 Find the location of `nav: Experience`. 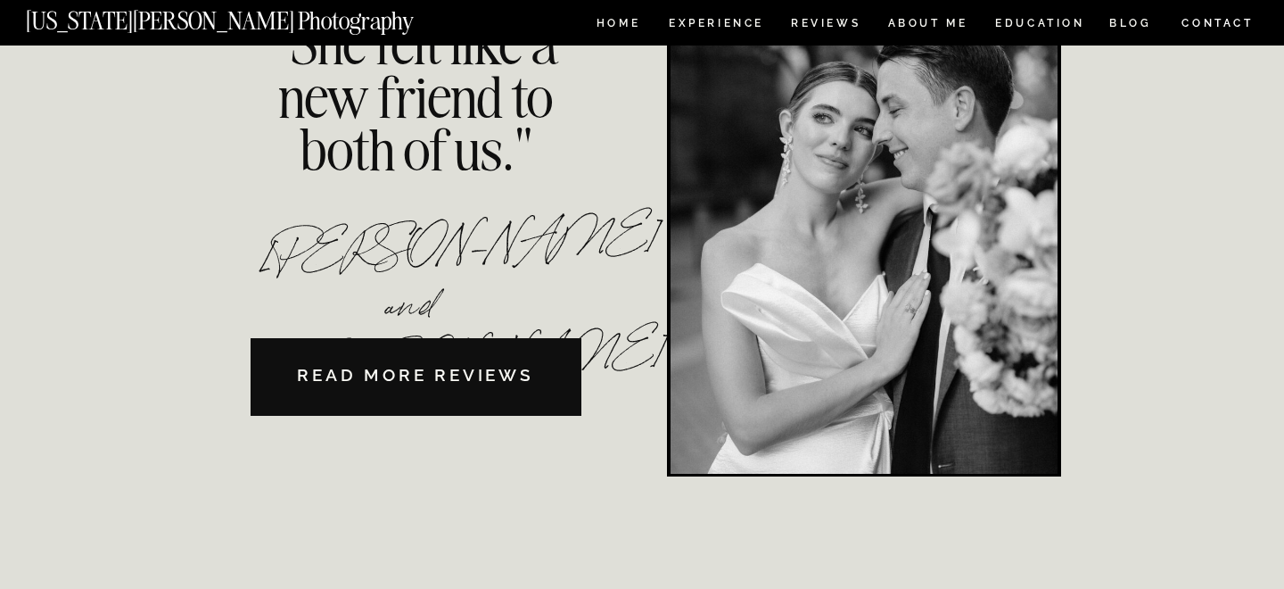

nav: Experience is located at coordinates (715, 25).